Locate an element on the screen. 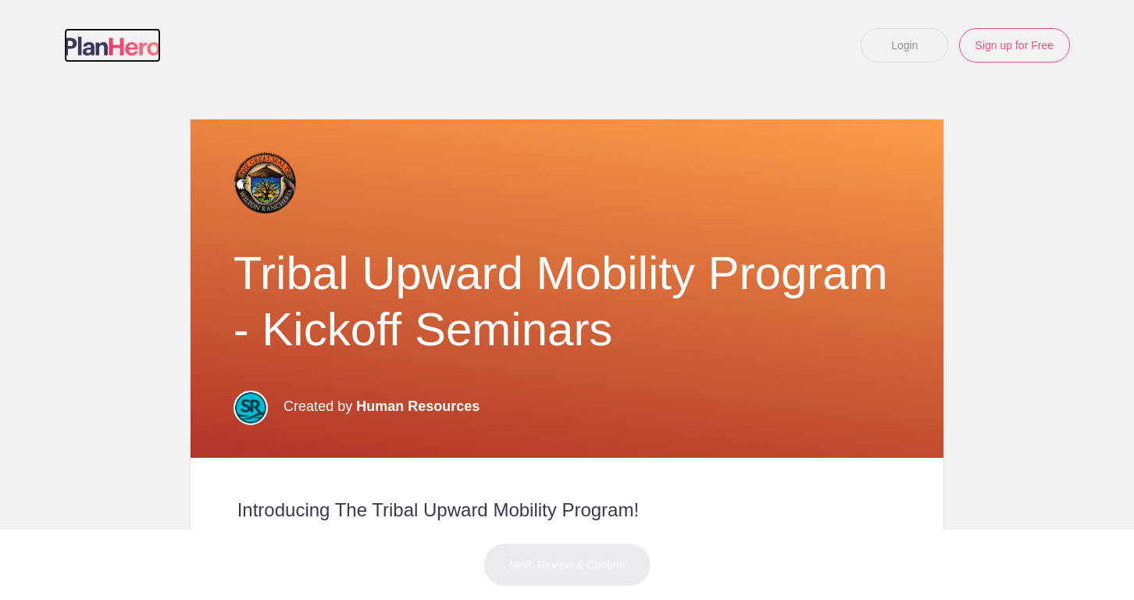 This screenshot has width=1134, height=600. img: Filled in color is located at coordinates (251, 408).